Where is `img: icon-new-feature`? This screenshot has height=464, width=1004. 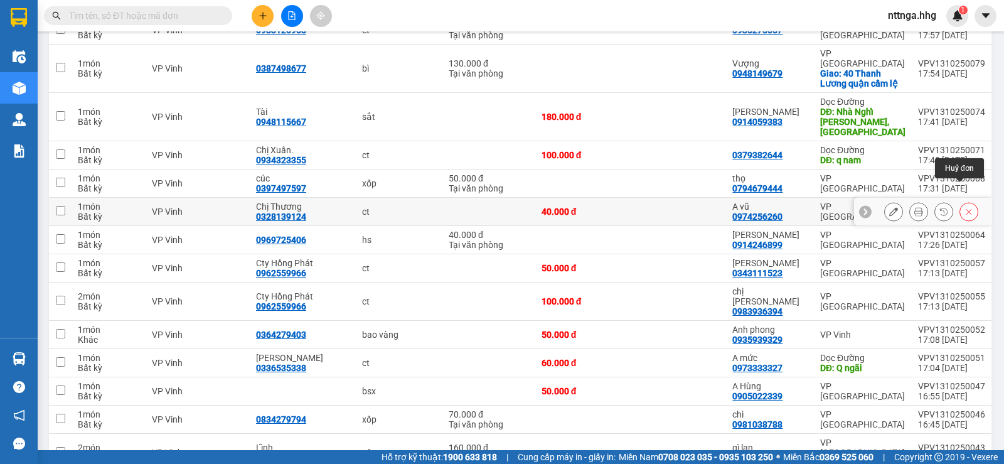
img: icon-new-feature is located at coordinates (958, 16).